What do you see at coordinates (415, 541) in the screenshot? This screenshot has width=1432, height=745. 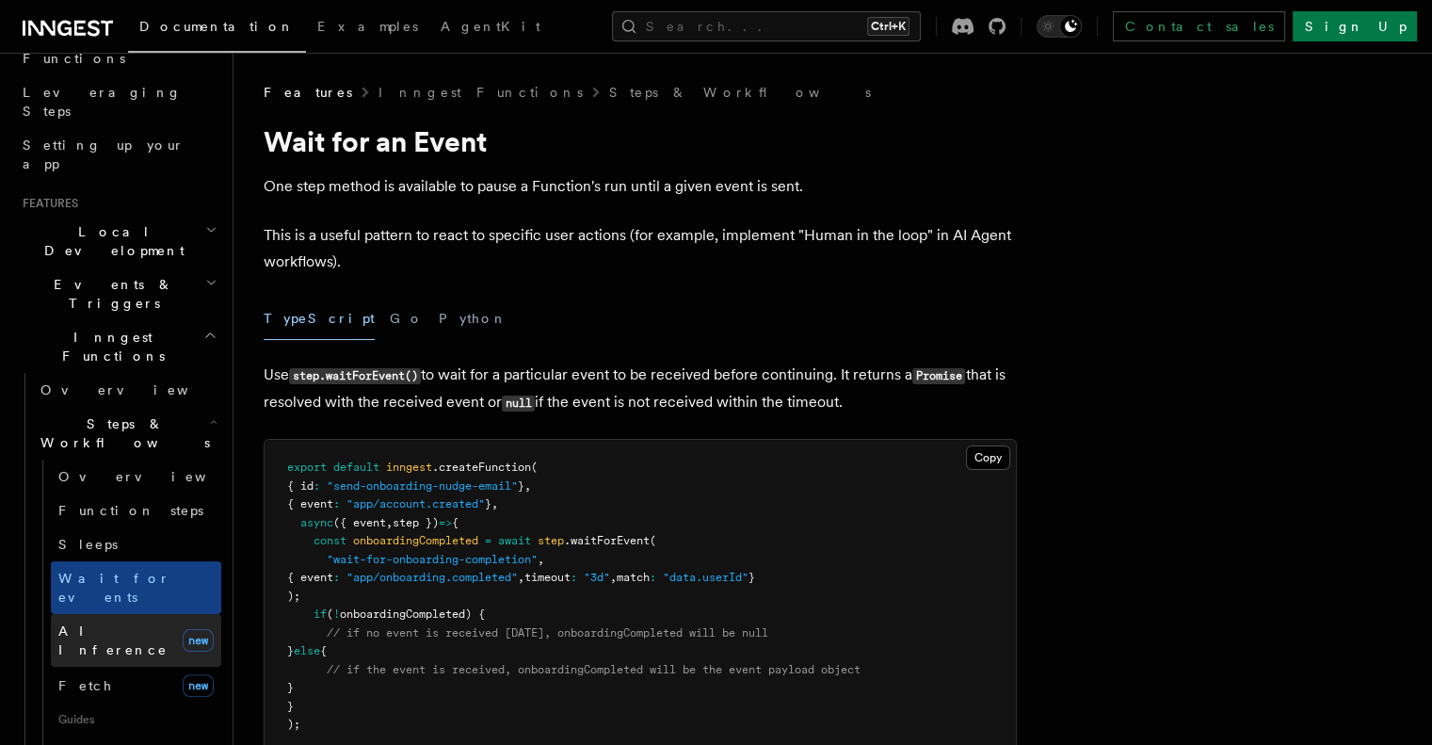 I see `span: onboardingCompleted` at bounding box center [415, 541].